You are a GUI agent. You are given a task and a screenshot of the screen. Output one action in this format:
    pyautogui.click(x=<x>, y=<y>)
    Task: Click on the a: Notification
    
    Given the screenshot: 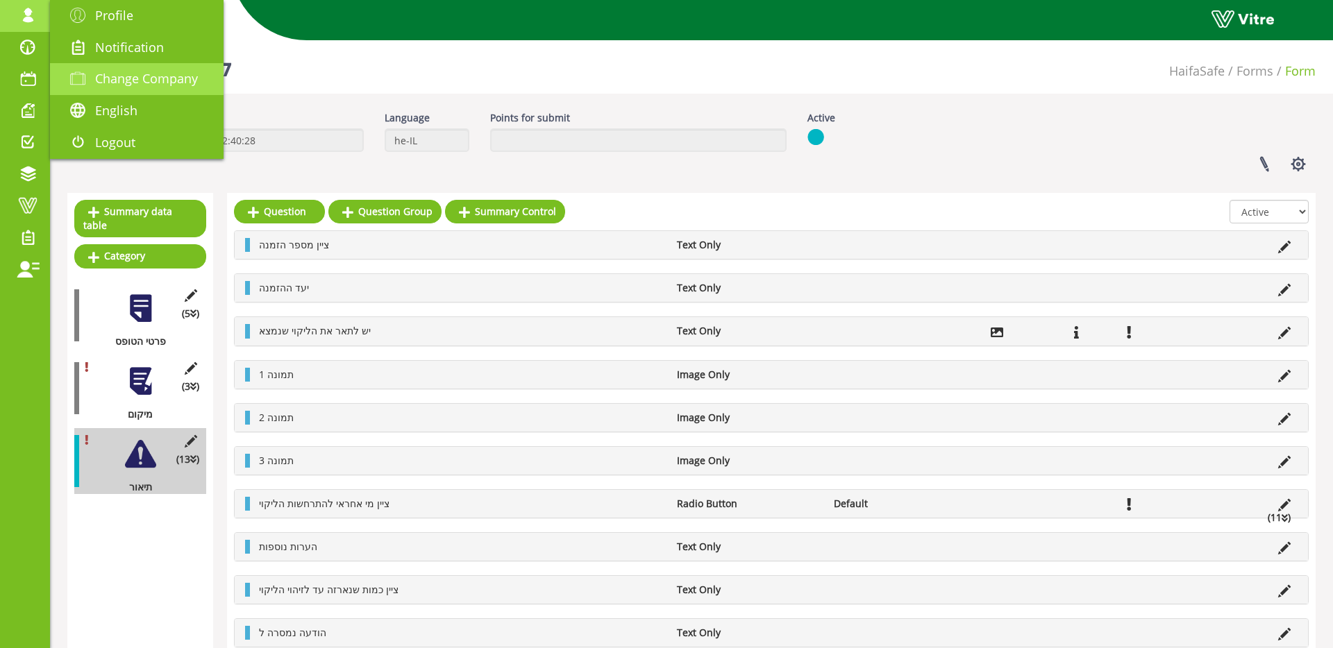 What is the action you would take?
    pyautogui.click(x=137, y=48)
    